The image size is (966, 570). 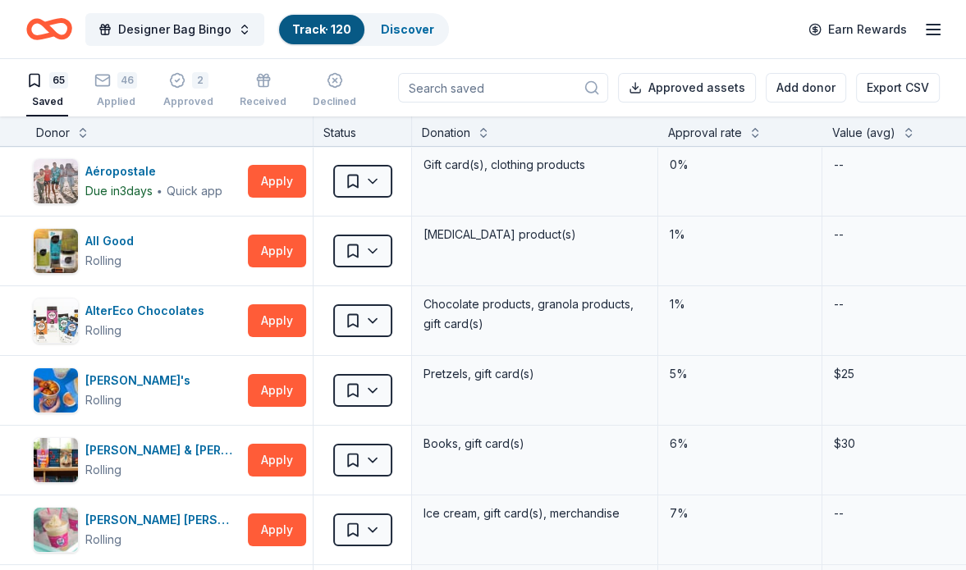 I want to click on div: Quick app, so click(x=194, y=191).